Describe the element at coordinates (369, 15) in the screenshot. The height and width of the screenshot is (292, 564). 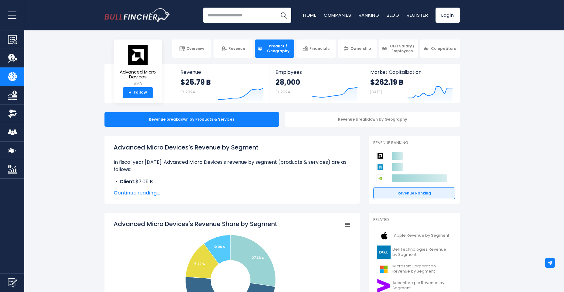
I see `a: Ranking` at that location.